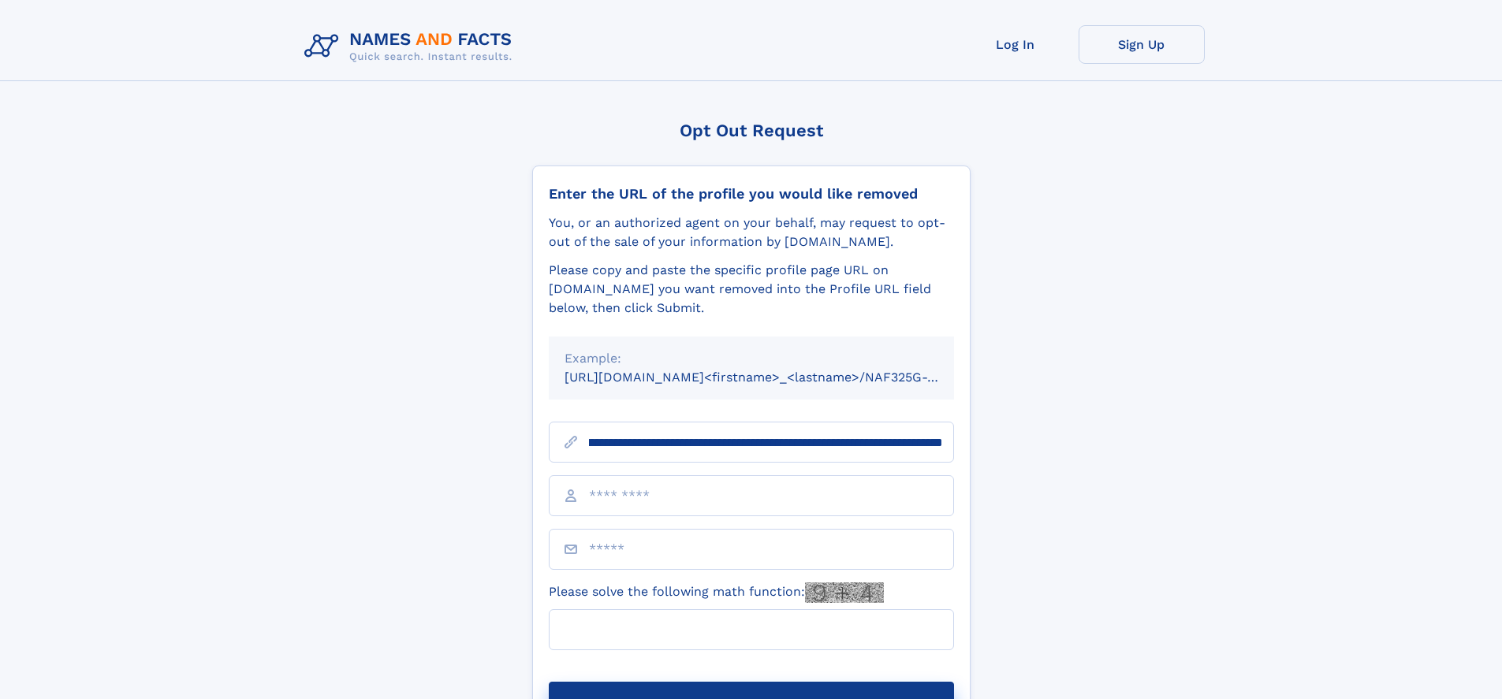  I want to click on div: Opt Out Request, so click(751, 130).